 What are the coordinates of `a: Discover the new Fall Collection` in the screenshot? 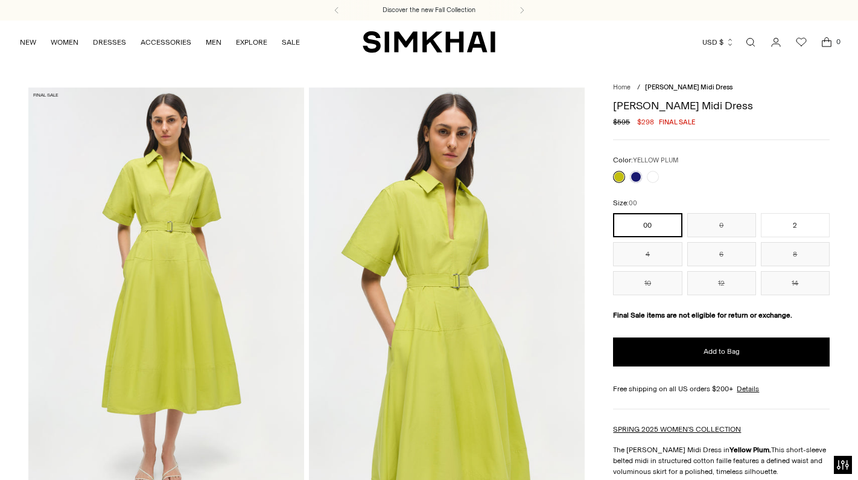 It's located at (429, 10).